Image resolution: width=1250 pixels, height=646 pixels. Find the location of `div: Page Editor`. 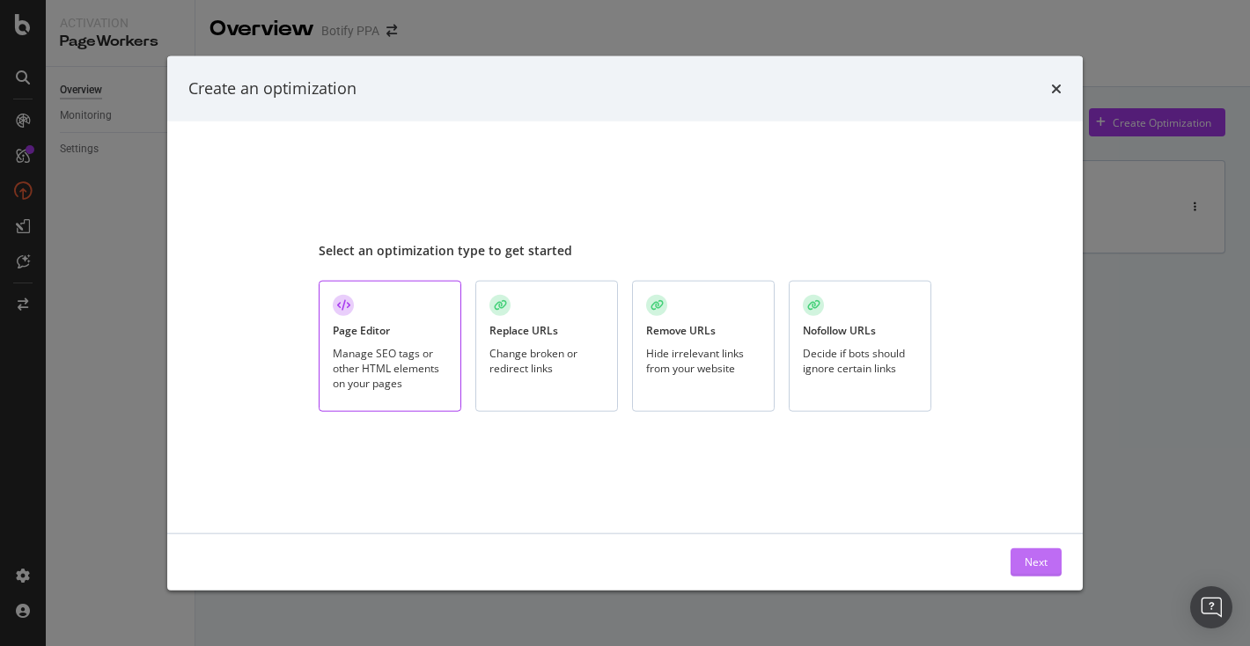

div: Page Editor is located at coordinates (361, 330).